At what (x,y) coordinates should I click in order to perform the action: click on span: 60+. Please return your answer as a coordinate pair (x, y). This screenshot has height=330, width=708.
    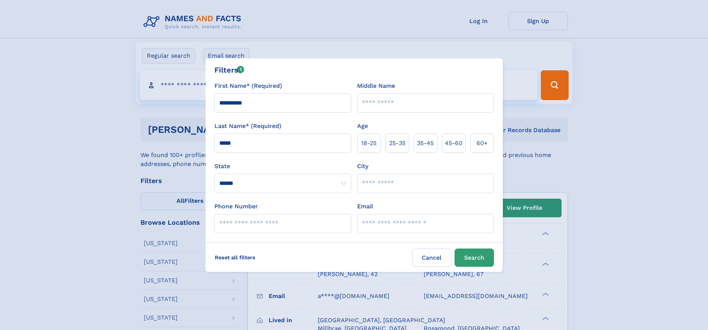
    Looking at the image, I should click on (482, 143).